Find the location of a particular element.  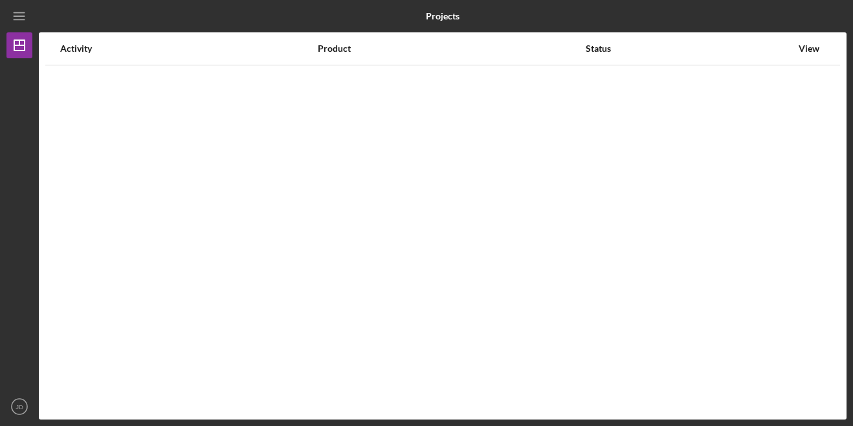

div: View is located at coordinates (809, 49).